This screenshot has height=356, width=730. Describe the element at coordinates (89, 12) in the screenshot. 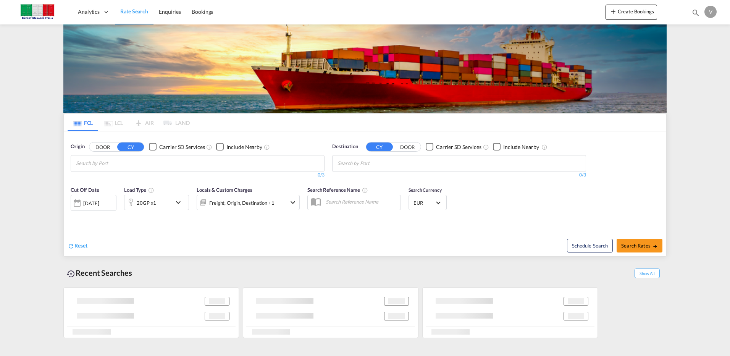

I see `span: Analytics` at that location.